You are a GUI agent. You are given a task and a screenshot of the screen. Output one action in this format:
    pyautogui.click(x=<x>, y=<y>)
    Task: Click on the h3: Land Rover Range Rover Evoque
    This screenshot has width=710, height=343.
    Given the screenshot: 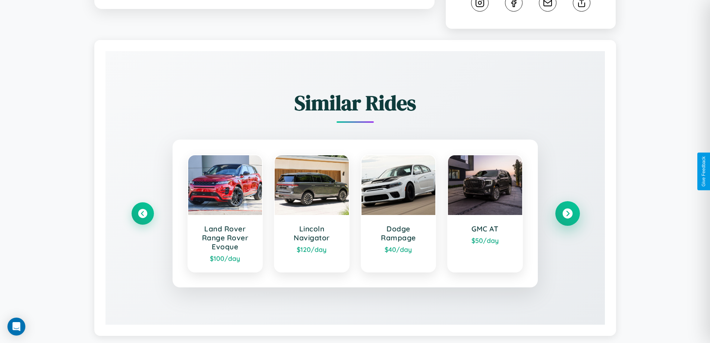 What is the action you would take?
    pyautogui.click(x=225, y=238)
    